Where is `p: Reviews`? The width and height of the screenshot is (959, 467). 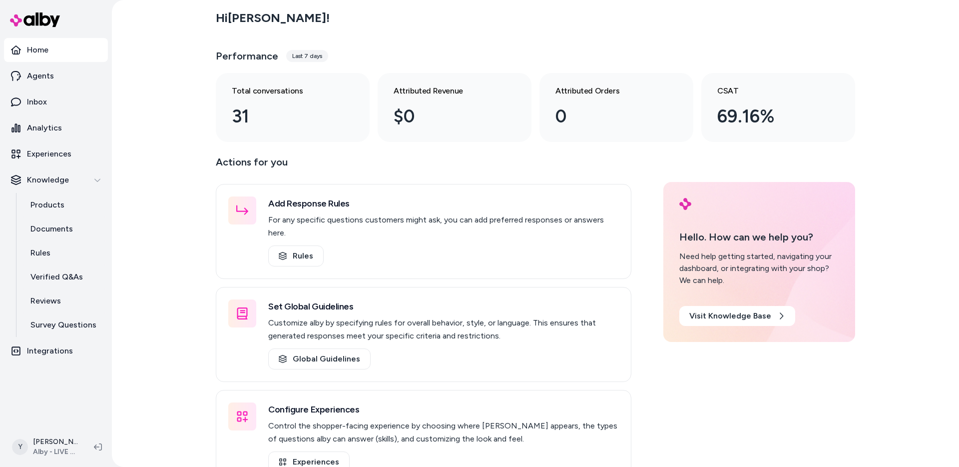 p: Reviews is located at coordinates (45, 301).